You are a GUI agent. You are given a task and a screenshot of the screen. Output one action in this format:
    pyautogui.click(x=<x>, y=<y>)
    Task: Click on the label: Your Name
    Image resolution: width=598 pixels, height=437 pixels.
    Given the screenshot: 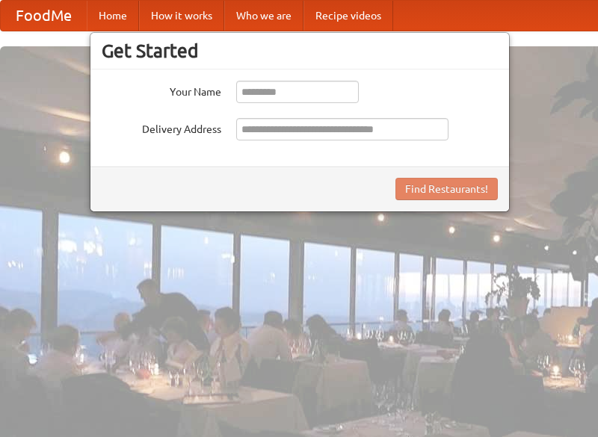 What is the action you would take?
    pyautogui.click(x=161, y=90)
    